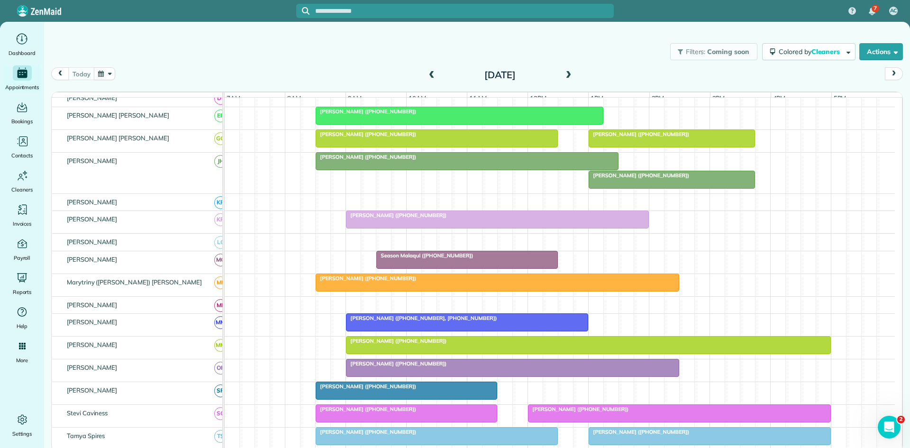  I want to click on span: TS, so click(220, 436).